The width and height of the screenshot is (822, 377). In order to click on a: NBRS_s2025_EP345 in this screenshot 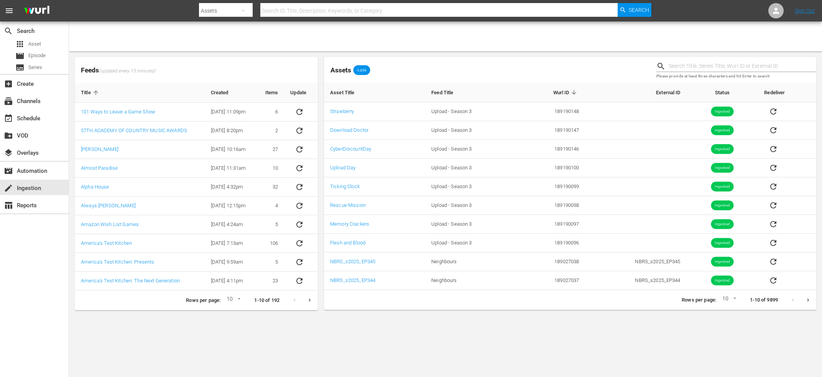, I will do `click(353, 261)`.